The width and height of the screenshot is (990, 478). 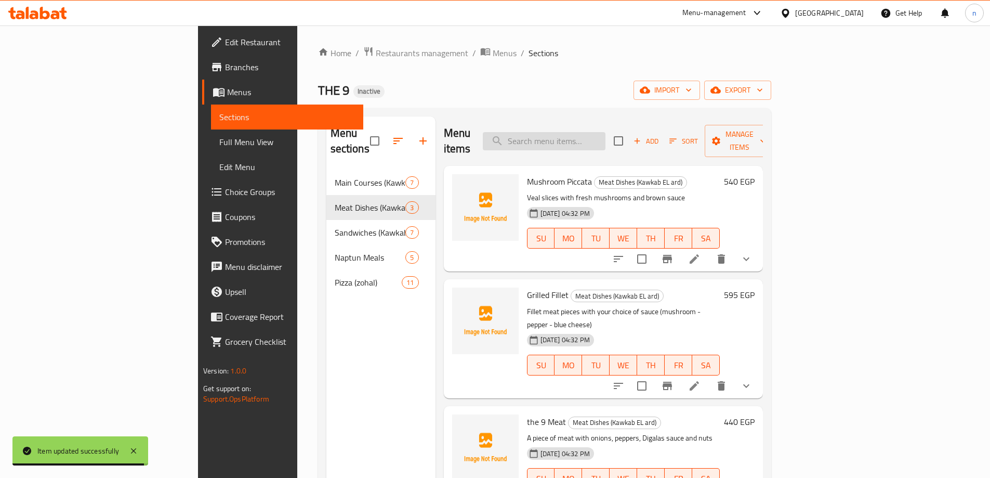 I want to click on span: Add, so click(x=646, y=141).